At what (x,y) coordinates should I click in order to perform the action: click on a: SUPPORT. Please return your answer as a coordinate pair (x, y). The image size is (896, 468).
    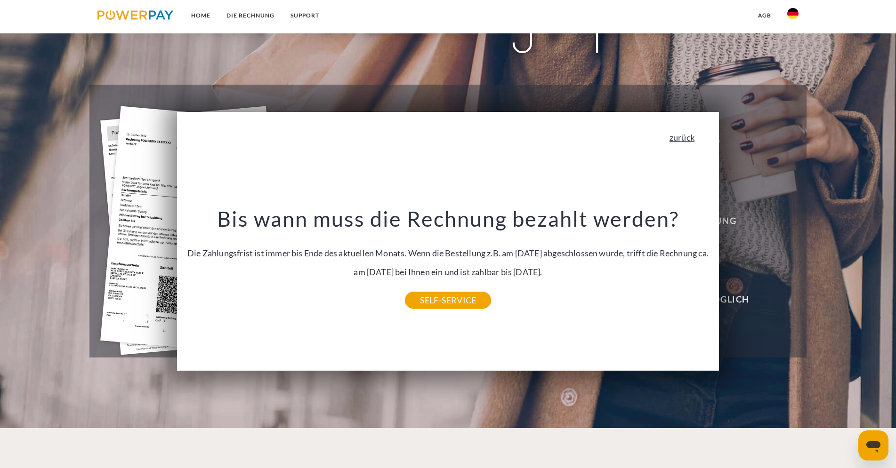
    Looking at the image, I should click on (305, 16).